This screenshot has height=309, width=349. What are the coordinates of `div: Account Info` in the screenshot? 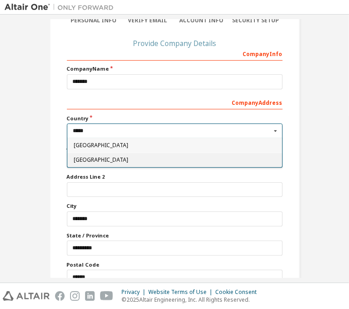 It's located at (202, 20).